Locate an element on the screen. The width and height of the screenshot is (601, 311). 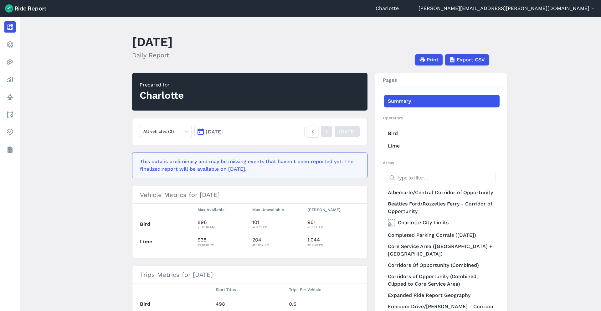
h2: Areas is located at coordinates (441, 163).